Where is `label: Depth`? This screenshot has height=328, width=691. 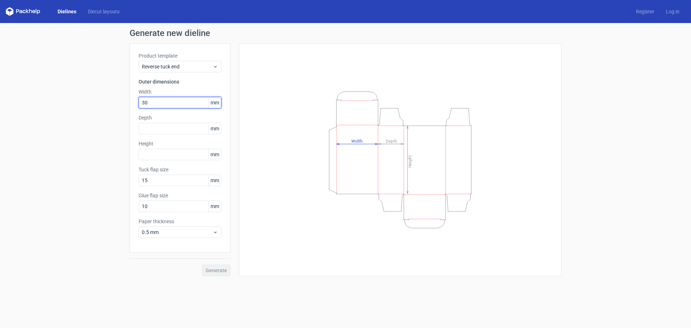
label: Depth is located at coordinates (180, 118).